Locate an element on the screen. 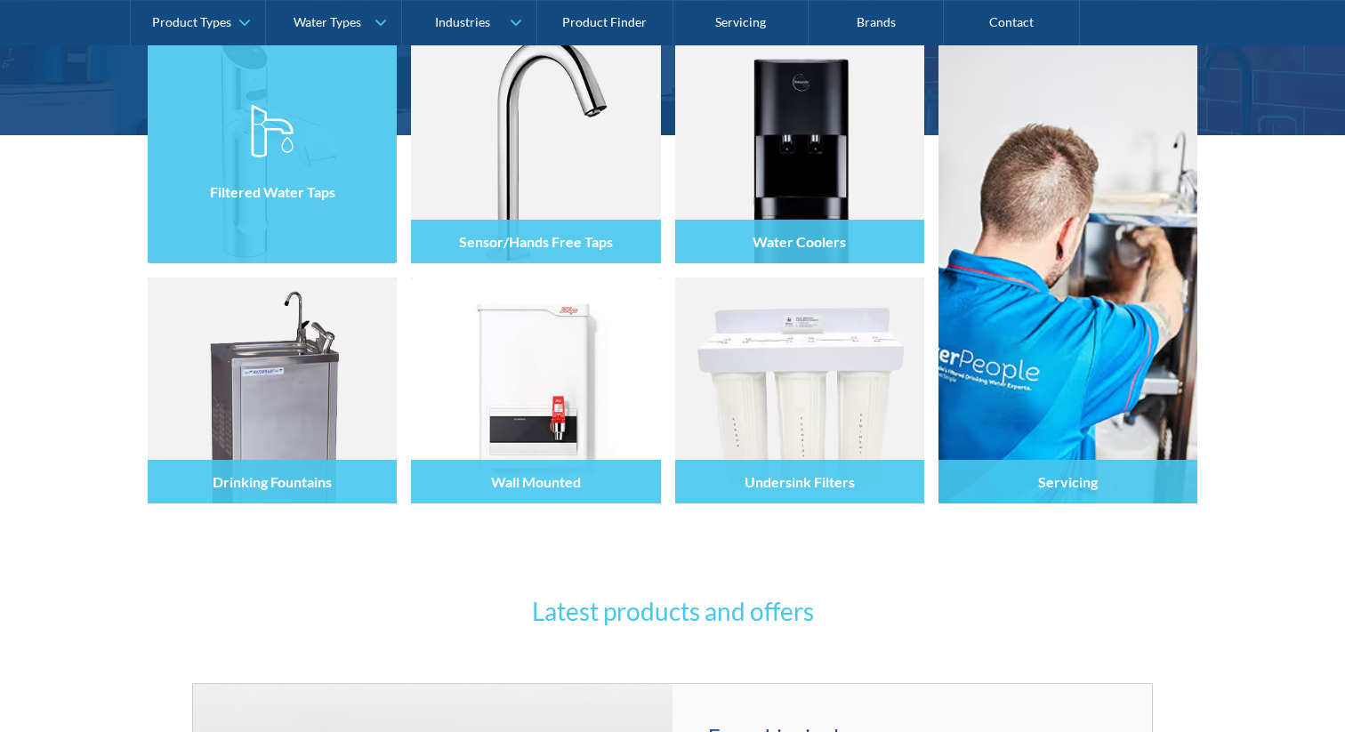 The width and height of the screenshot is (1345, 732). div: Water Types is located at coordinates (327, 21).